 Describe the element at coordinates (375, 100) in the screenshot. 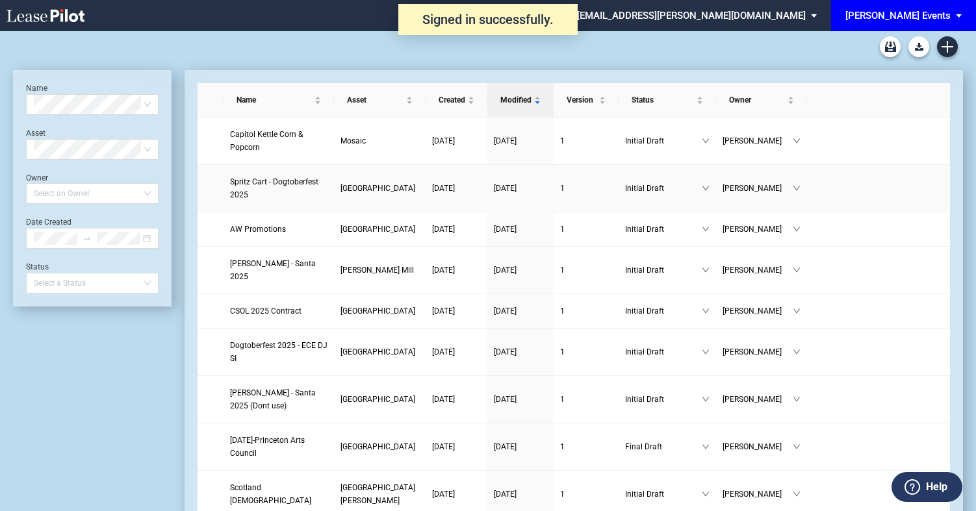

I see `span: Asset` at that location.